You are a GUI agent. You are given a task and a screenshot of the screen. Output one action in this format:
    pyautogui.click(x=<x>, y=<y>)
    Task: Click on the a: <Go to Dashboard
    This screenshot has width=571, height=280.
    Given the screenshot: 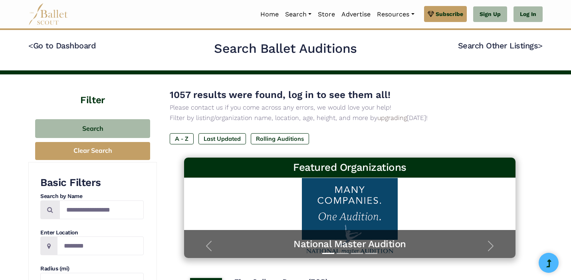 What is the action you would take?
    pyautogui.click(x=62, y=46)
    